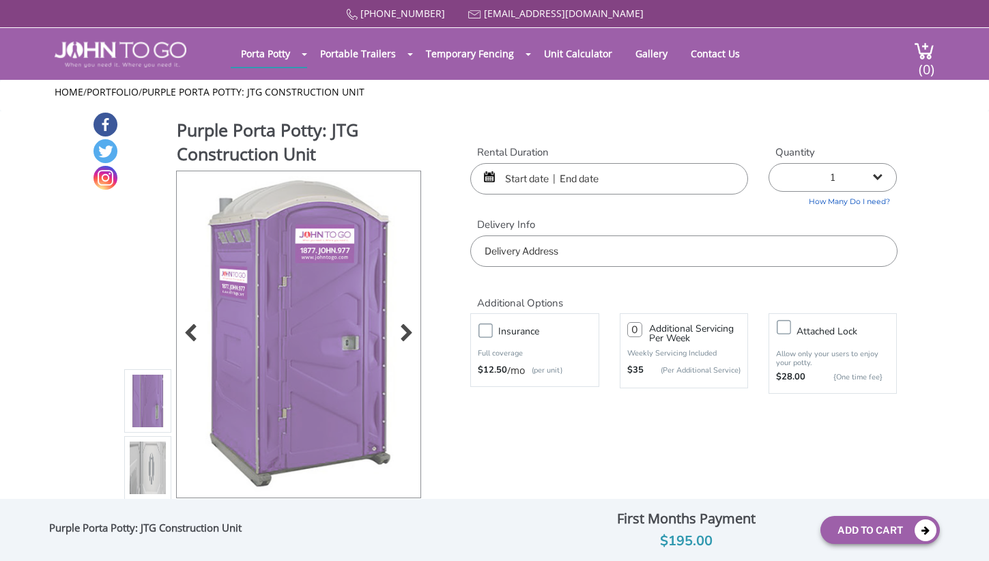  I want to click on img: Call, so click(351, 14).